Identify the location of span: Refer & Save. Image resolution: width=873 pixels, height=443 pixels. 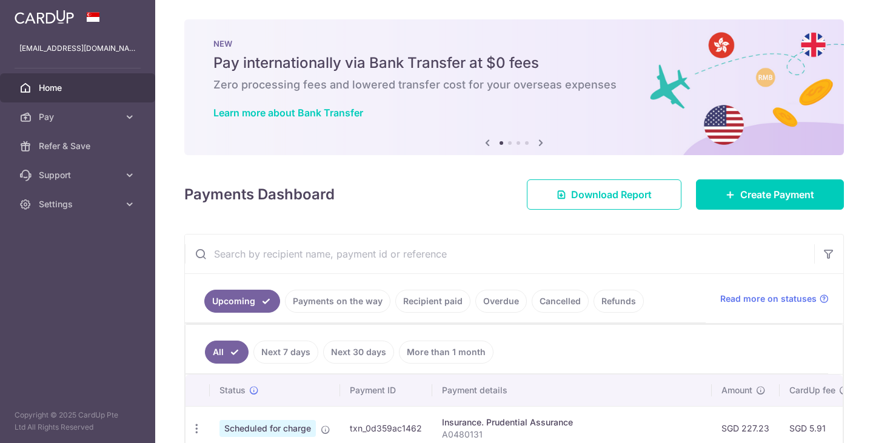
(79, 146).